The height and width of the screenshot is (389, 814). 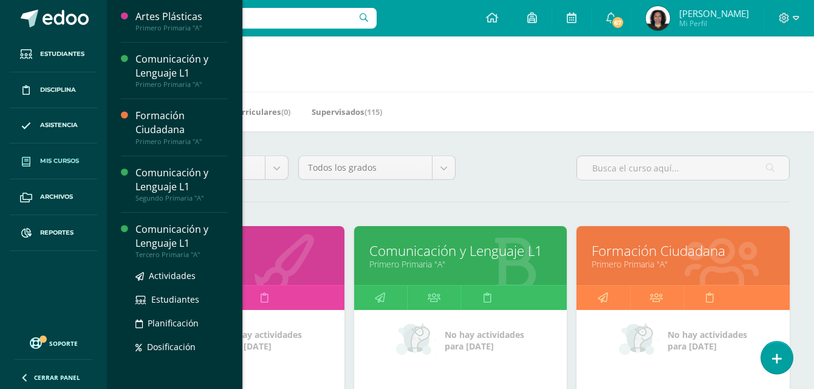 What do you see at coordinates (53, 233) in the screenshot?
I see `a: Reportes` at bounding box center [53, 233].